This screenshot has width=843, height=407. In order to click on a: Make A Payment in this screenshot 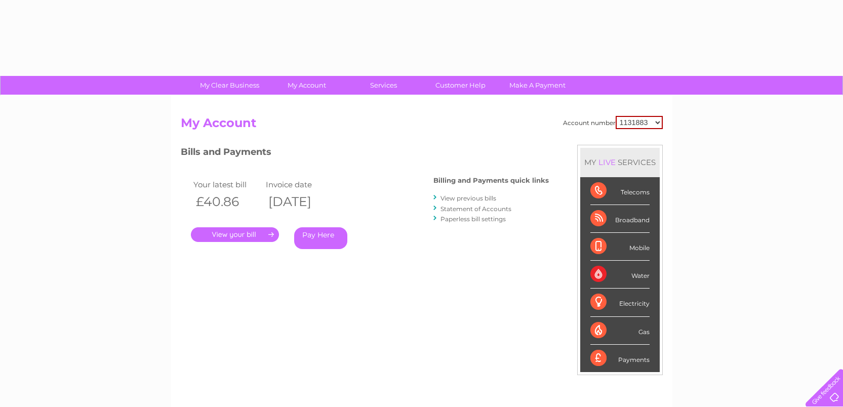, I will do `click(537, 85)`.